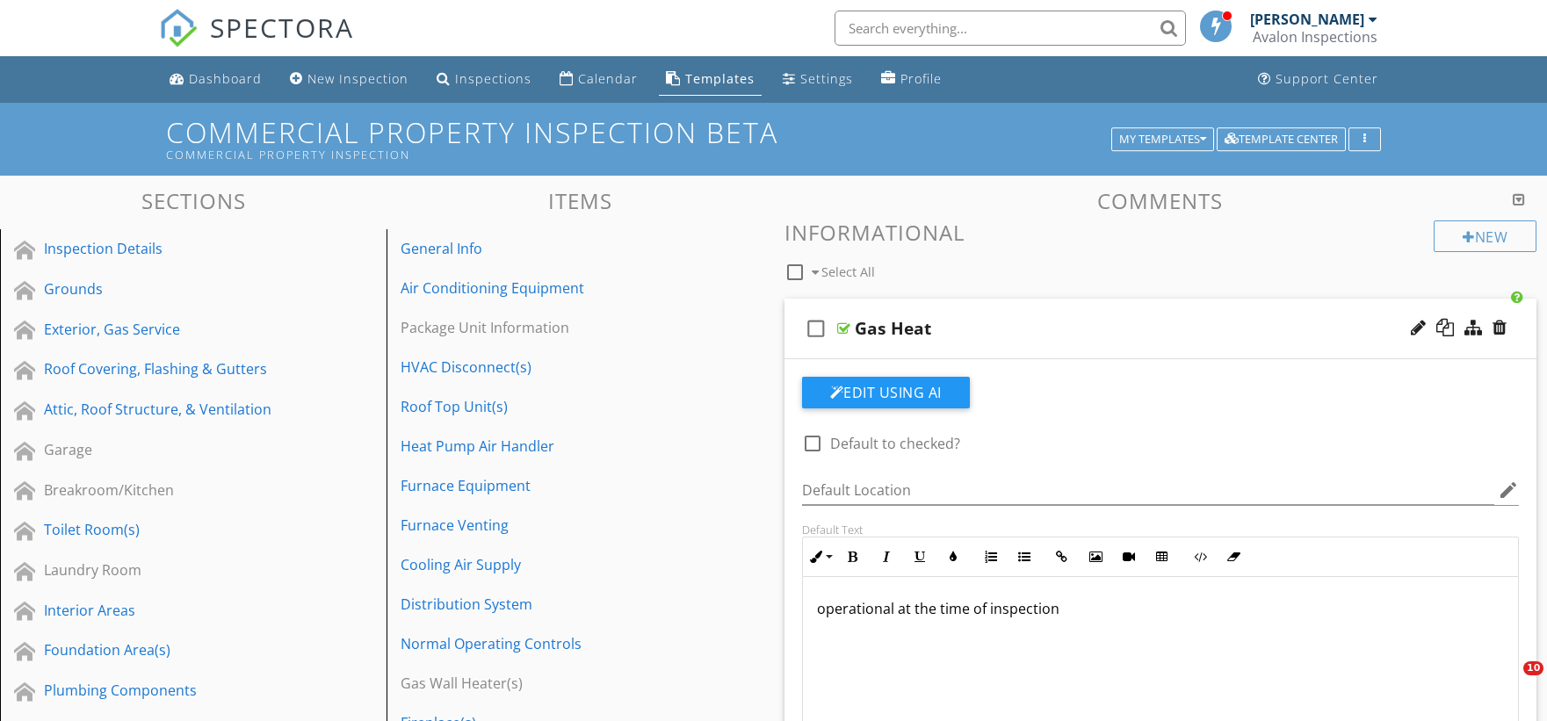 This screenshot has height=721, width=1547. What do you see at coordinates (1148, 490) in the screenshot?
I see `input: Default Location` at bounding box center [1148, 490].